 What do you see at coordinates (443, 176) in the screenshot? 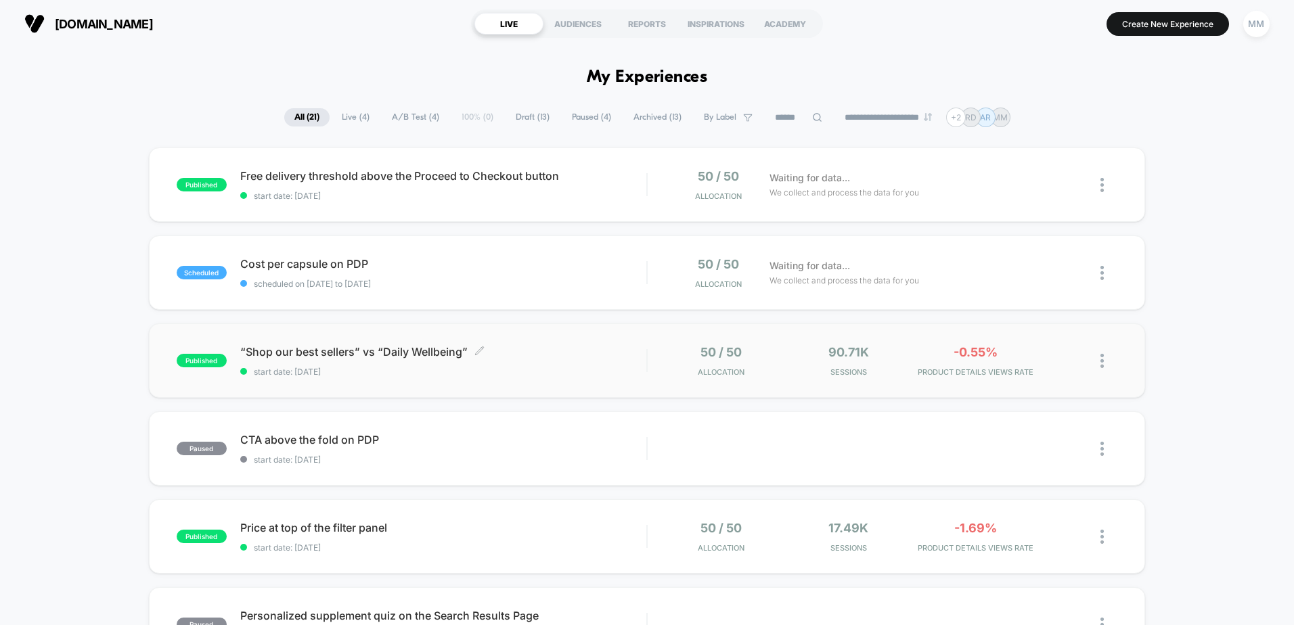
I see `span: Free delivery threshold above the Proceed to Checkout button` at bounding box center [443, 176].